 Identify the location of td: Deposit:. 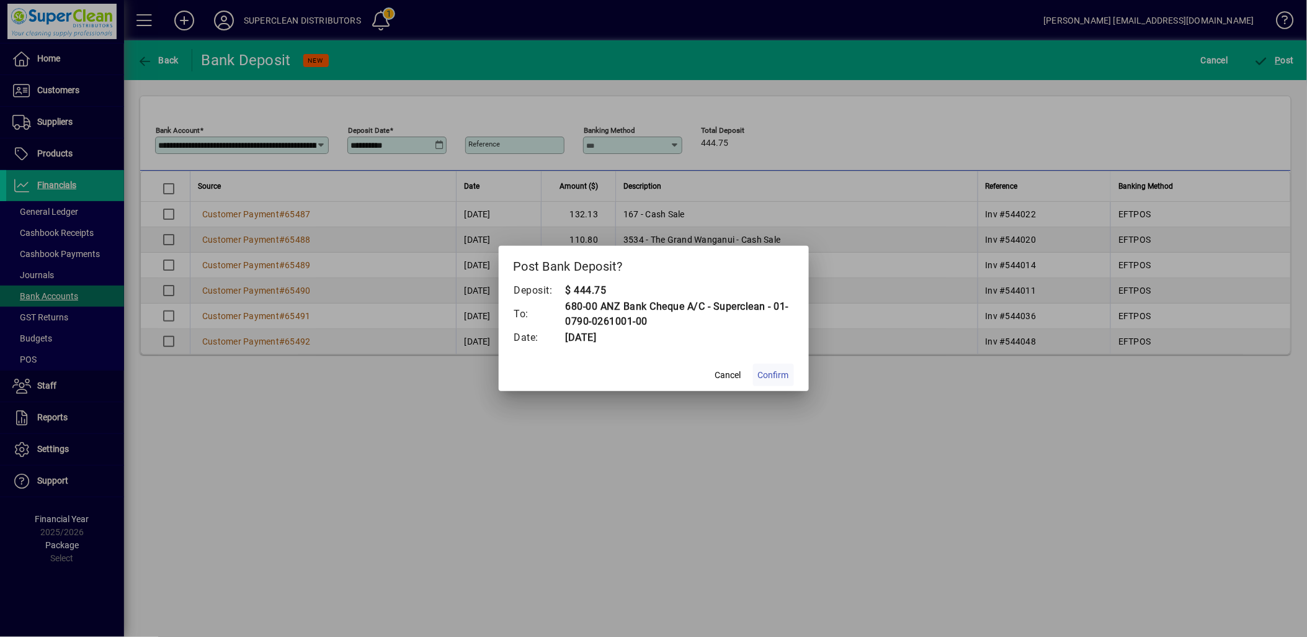
(539, 290).